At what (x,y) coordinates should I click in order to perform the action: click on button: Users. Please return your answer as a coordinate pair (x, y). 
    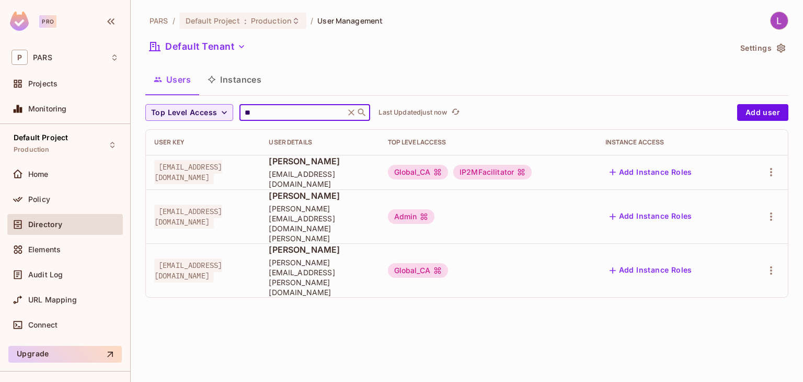
    Looking at the image, I should click on (172, 80).